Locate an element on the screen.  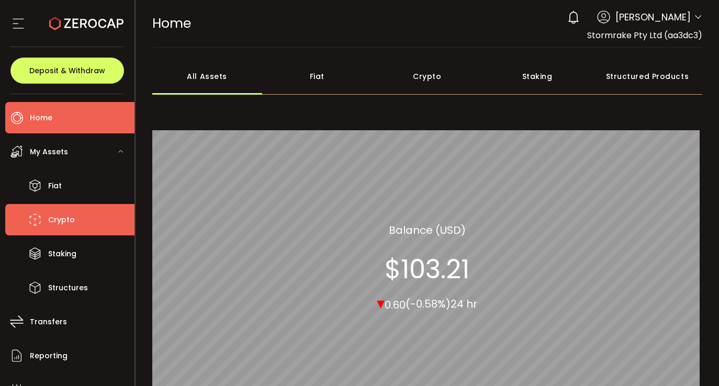
span: Fiat is located at coordinates (55, 186).